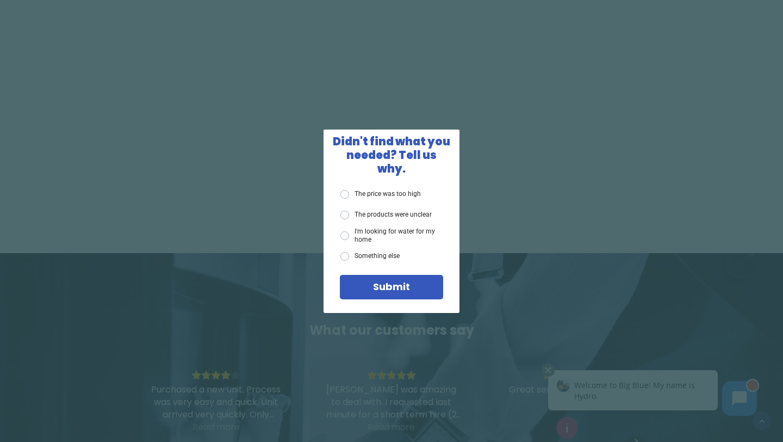  Describe the element at coordinates (370, 256) in the screenshot. I see `label: Something else` at that location.